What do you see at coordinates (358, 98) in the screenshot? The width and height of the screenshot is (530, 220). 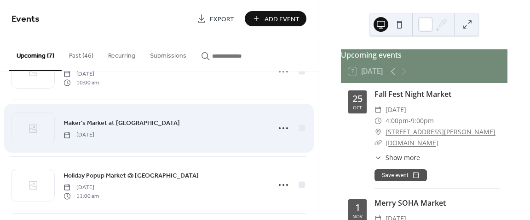 I see `div: 25` at bounding box center [358, 98].